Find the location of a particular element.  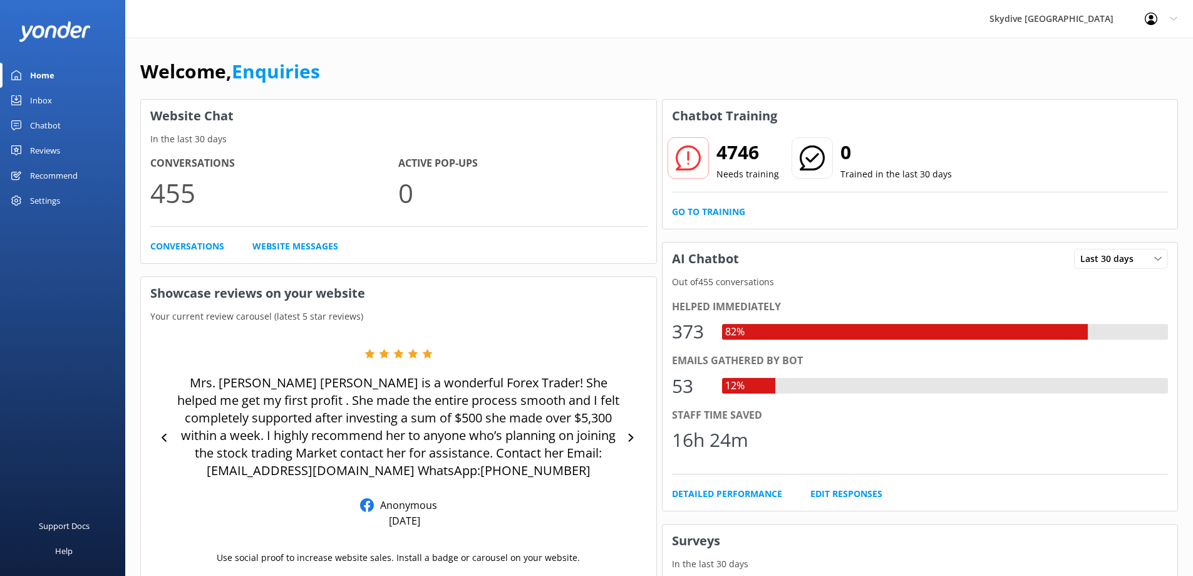

a: Website Messages is located at coordinates (295, 246).